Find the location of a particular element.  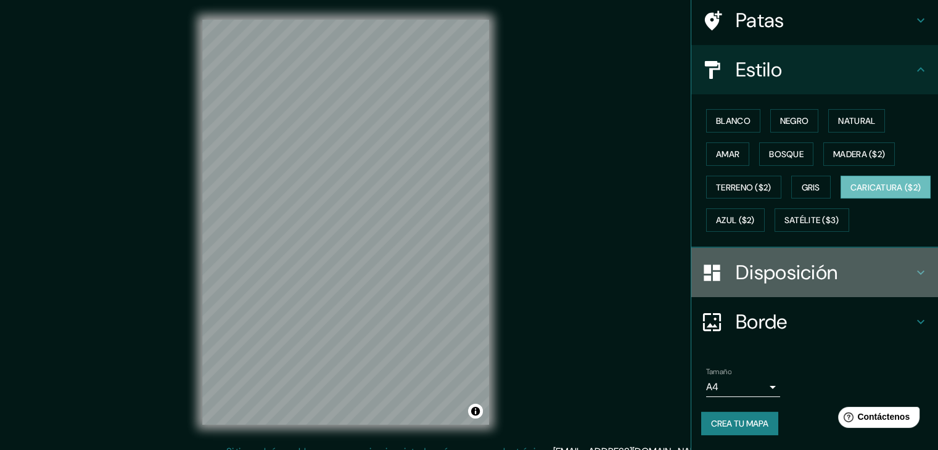

button: Gris is located at coordinates (811, 187).